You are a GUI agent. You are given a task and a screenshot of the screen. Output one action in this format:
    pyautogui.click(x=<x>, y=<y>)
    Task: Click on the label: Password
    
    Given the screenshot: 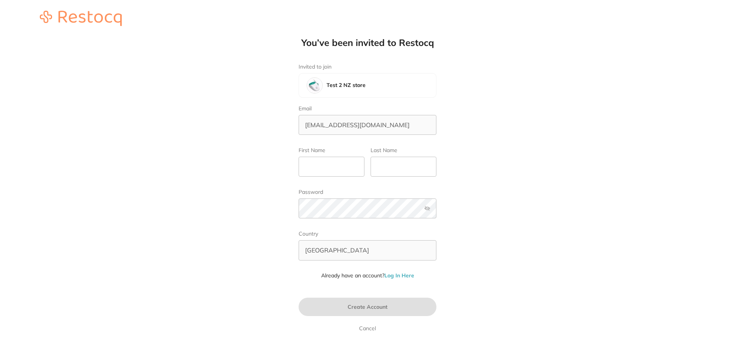 What is the action you would take?
    pyautogui.click(x=367, y=192)
    